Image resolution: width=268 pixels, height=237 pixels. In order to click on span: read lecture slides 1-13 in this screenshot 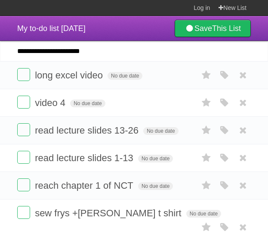, I will do `click(85, 158)`.